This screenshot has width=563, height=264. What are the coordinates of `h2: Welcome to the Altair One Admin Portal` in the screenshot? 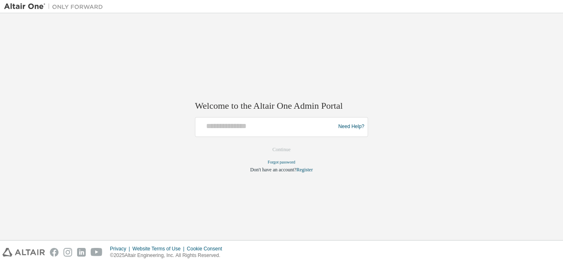 It's located at (281, 106).